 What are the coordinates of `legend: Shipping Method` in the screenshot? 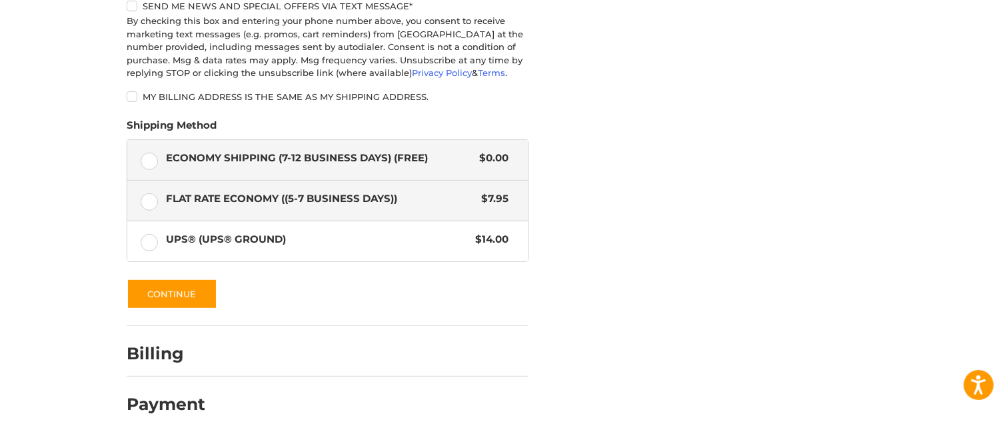 It's located at (171, 129).